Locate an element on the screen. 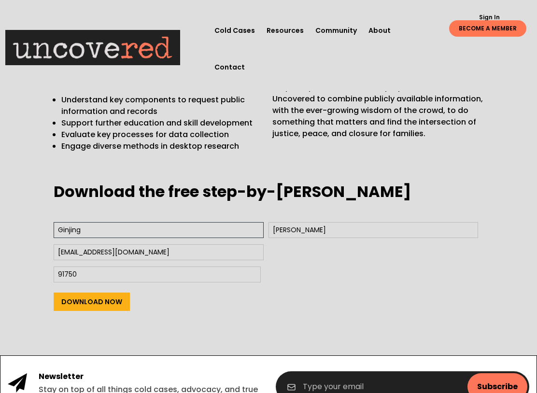  input: Email is located at coordinates (158, 252).